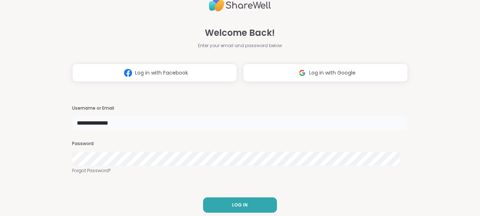 This screenshot has height=216, width=480. I want to click on a: Forgot Password?, so click(240, 171).